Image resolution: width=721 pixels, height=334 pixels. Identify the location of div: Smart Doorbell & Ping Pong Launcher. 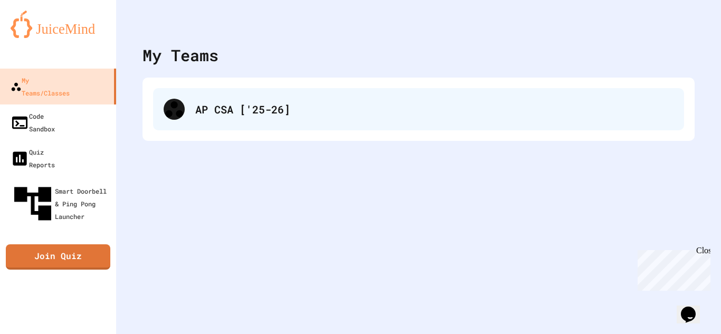
(61, 204).